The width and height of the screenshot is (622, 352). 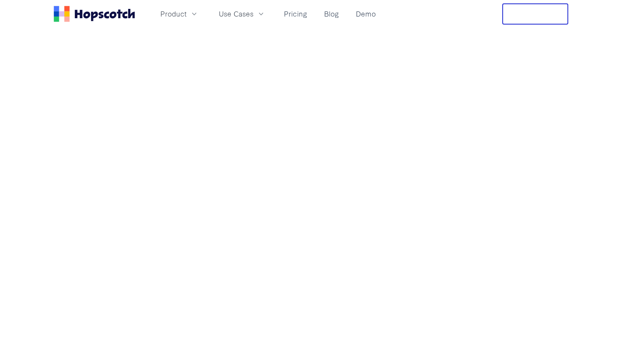 What do you see at coordinates (331, 14) in the screenshot?
I see `a: Blog` at bounding box center [331, 14].